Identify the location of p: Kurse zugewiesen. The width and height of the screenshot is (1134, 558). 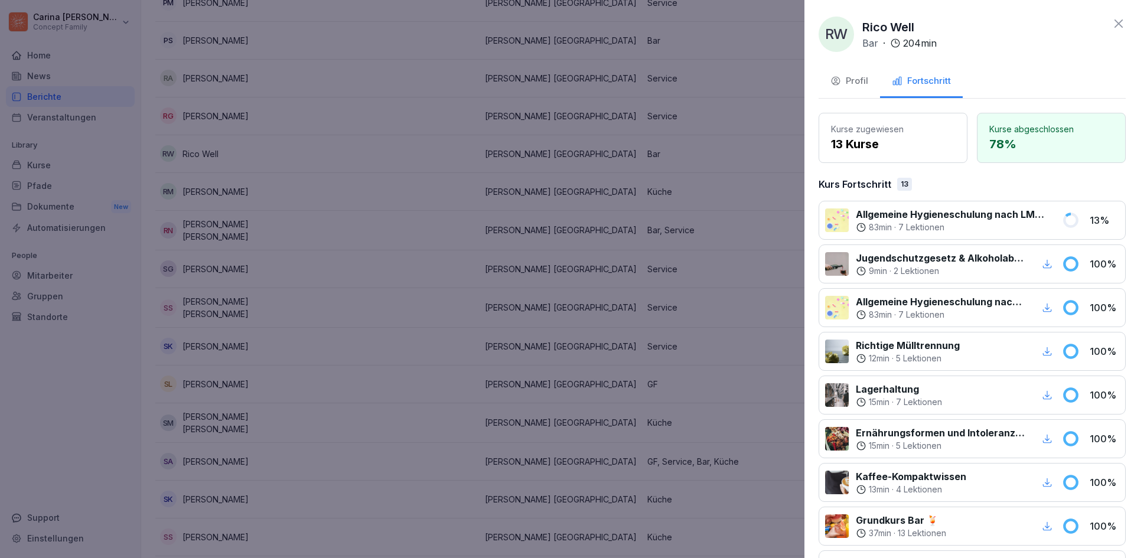
(893, 129).